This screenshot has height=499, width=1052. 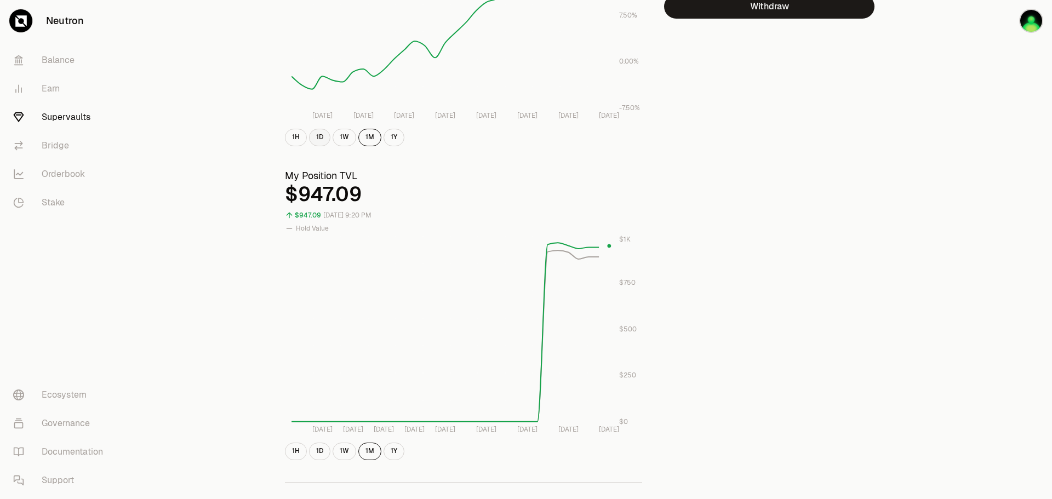 I want to click on a: Stake, so click(x=61, y=203).